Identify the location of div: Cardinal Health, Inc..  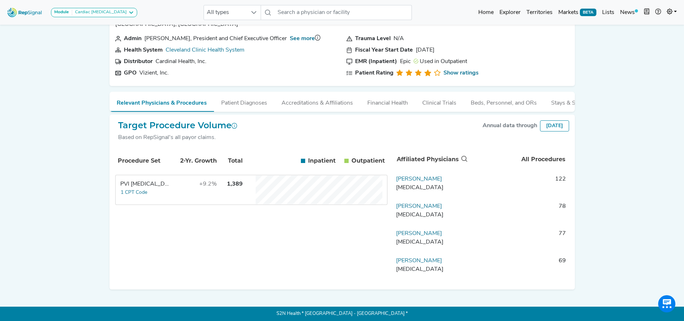
(181, 62).